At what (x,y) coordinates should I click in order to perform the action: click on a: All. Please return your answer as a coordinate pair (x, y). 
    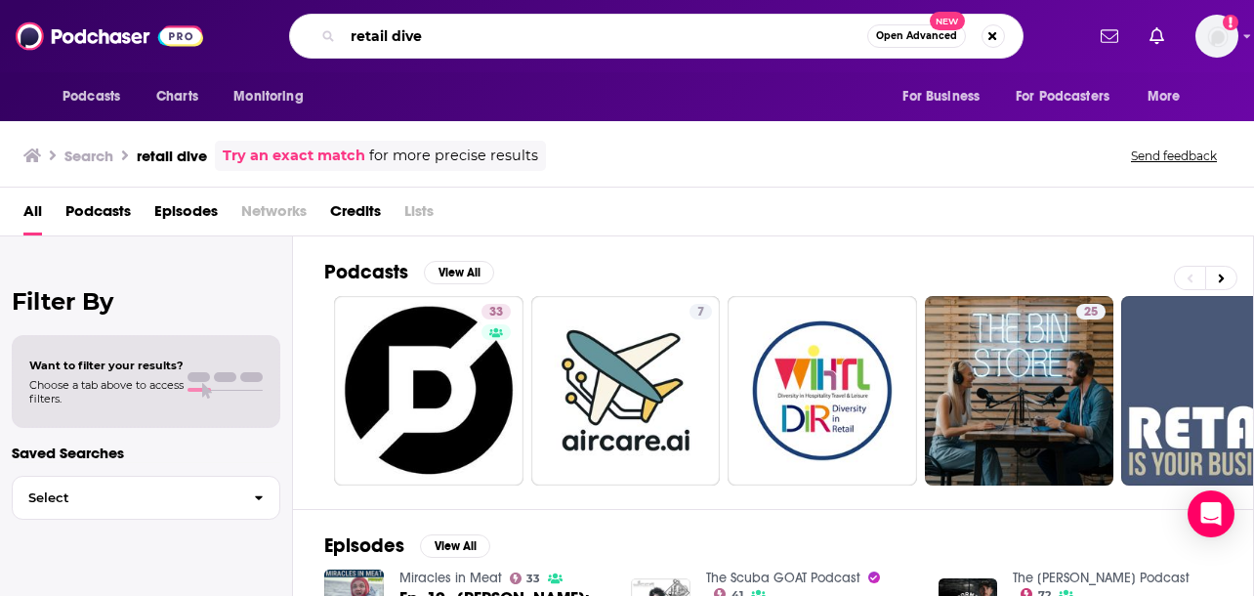
    Looking at the image, I should click on (32, 215).